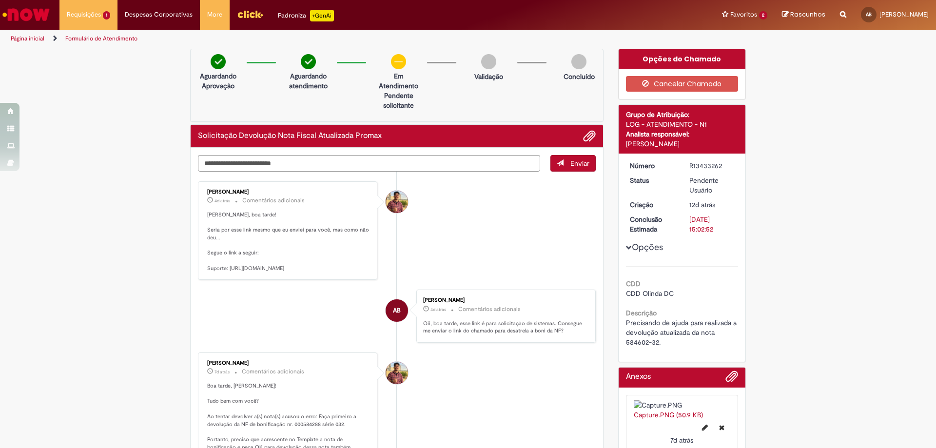 The width and height of the screenshot is (936, 448). I want to click on span: 1, so click(106, 15).